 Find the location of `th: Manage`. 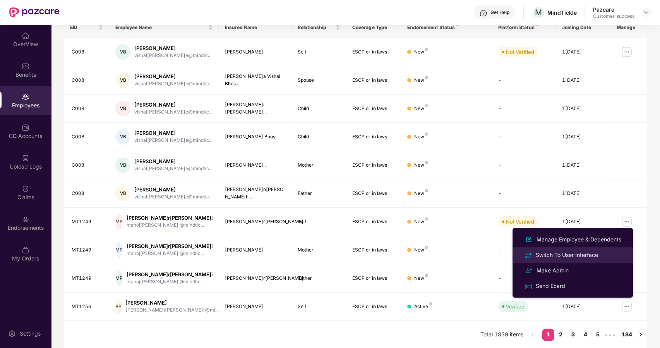

th: Manage is located at coordinates (629, 27).